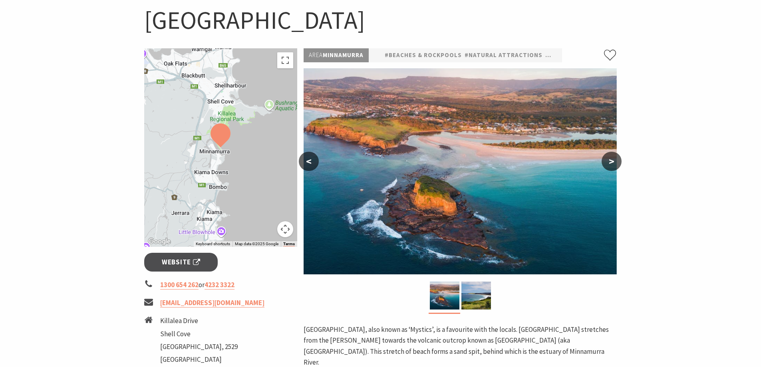  I want to click on img: Google, so click(159, 242).